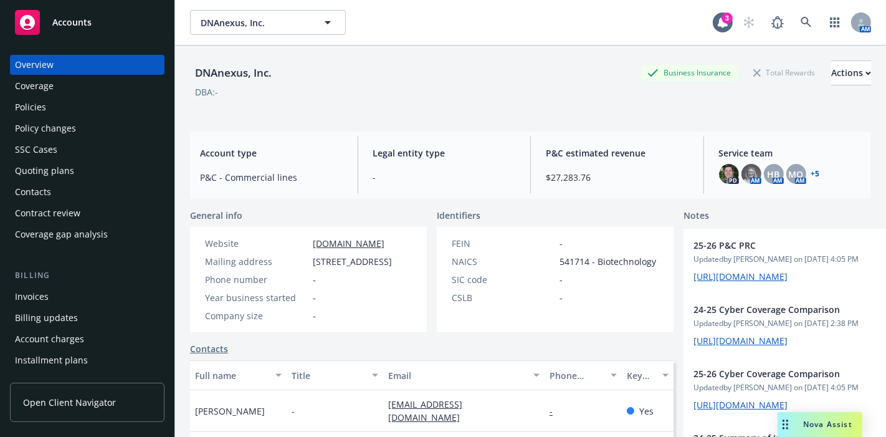  Describe the element at coordinates (797, 174) in the screenshot. I see `span: MQ` at that location.